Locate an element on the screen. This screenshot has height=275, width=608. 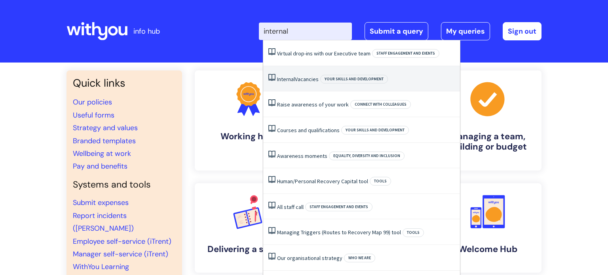
a: Pay and benefits is located at coordinates (100, 166).